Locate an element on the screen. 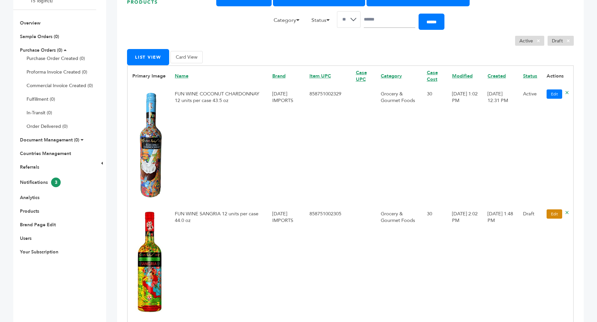 Image resolution: width=597 pixels, height=322 pixels. a: Item UPC is located at coordinates (320, 76).